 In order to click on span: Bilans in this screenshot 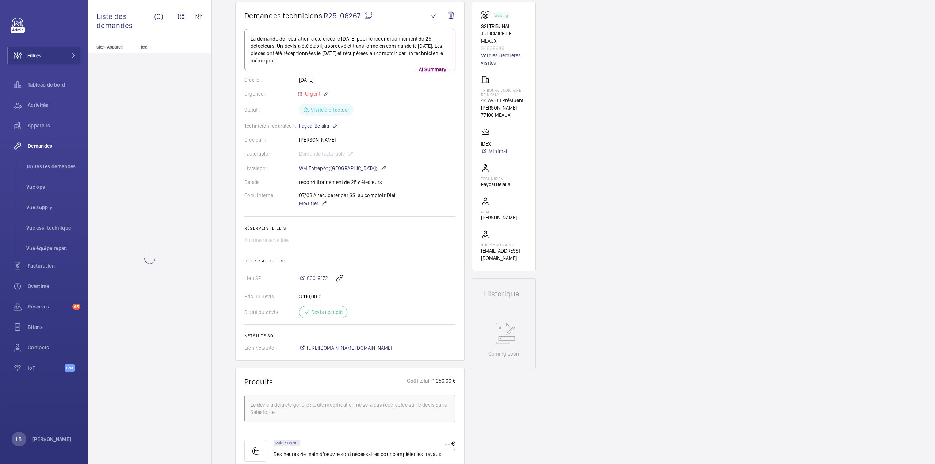, I will do `click(54, 327)`.